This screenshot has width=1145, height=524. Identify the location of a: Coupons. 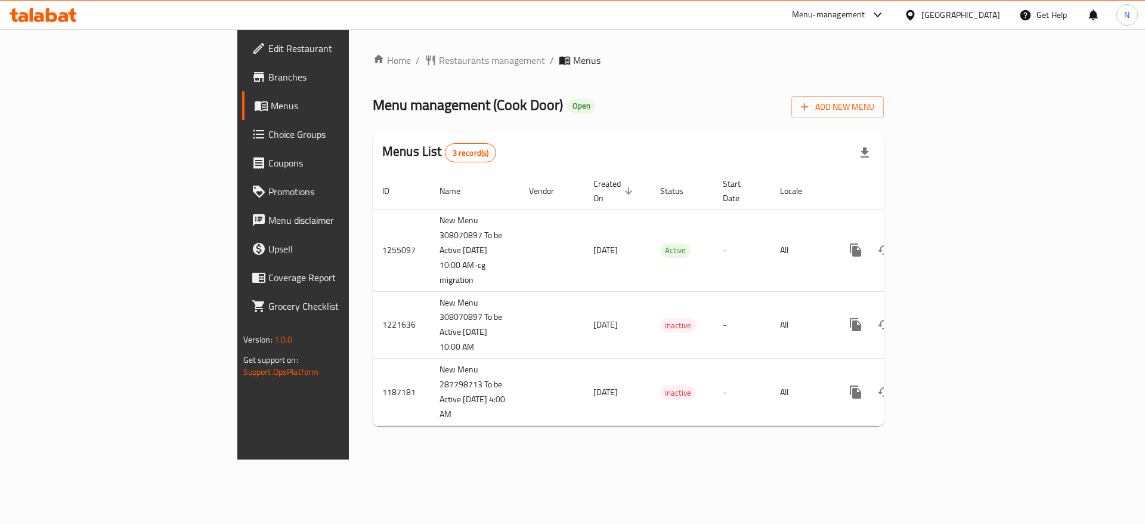
(335, 163).